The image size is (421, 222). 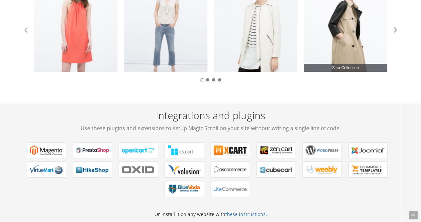 What do you see at coordinates (47, 169) in the screenshot?
I see `a: Magic Scroll for VirtueMart` at bounding box center [47, 169].